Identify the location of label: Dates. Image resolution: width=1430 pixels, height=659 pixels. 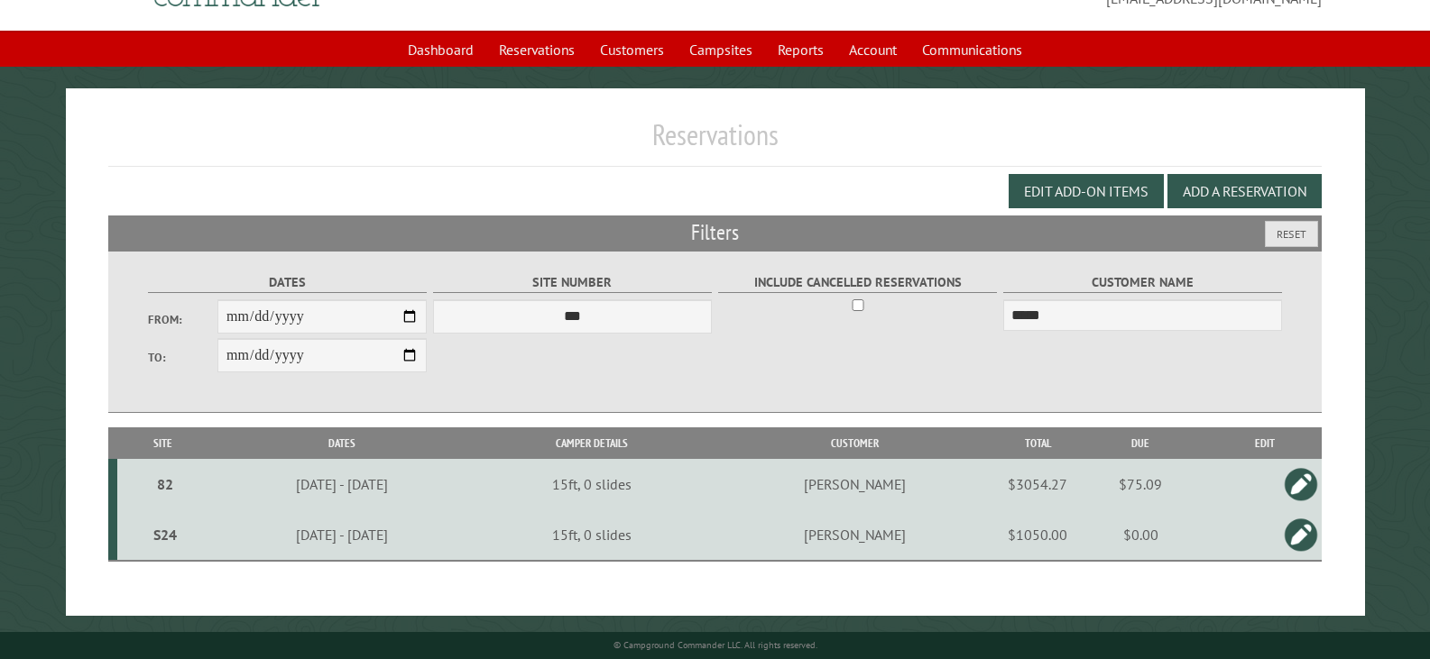
(288, 282).